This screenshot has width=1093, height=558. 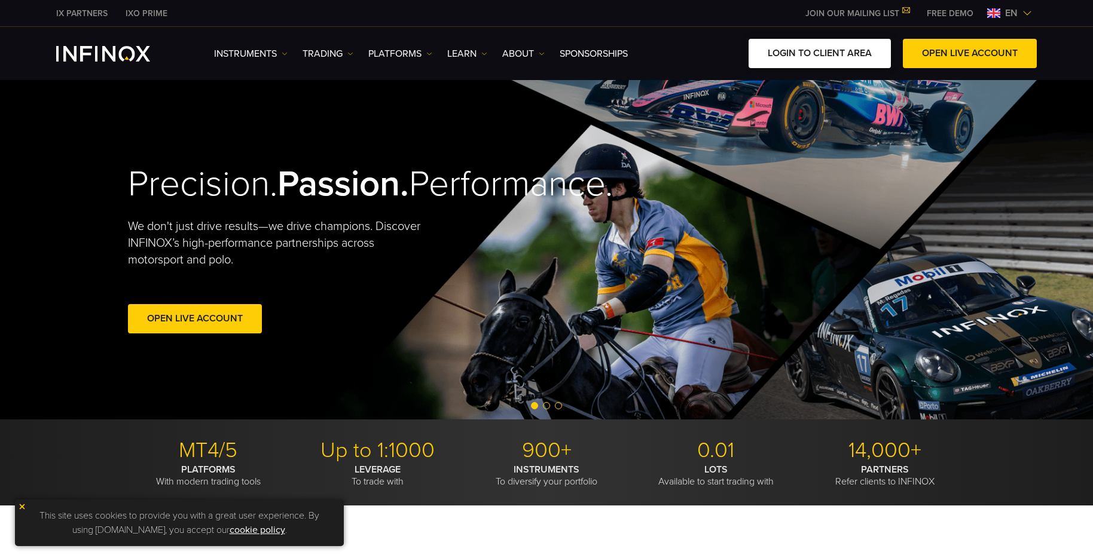 I want to click on p: Up to 1:1000, so click(x=377, y=451).